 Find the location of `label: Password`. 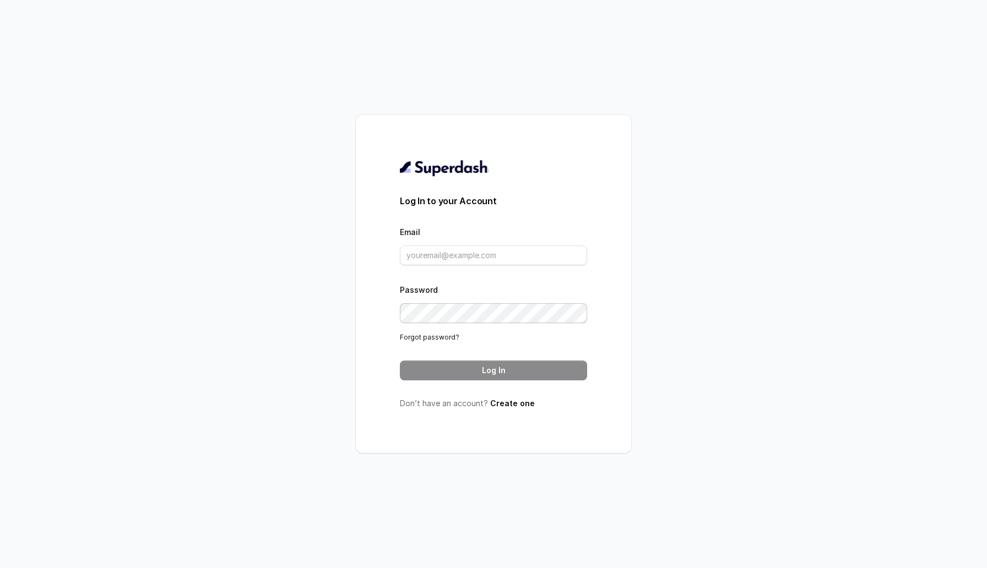

label: Password is located at coordinates (418, 290).